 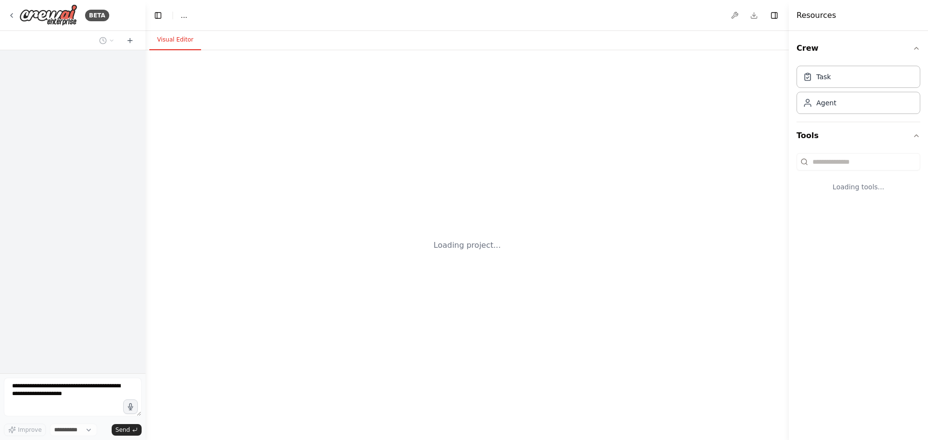 What do you see at coordinates (175, 40) in the screenshot?
I see `button: Visual Editor` at bounding box center [175, 40].